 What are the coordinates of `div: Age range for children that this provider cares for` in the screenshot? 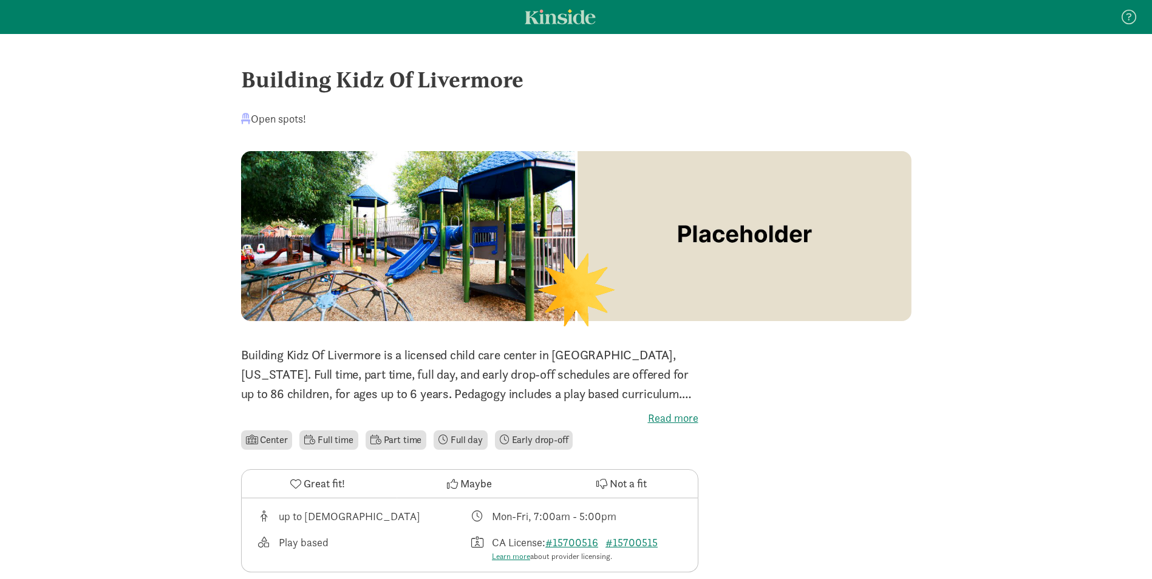 It's located at (363, 516).